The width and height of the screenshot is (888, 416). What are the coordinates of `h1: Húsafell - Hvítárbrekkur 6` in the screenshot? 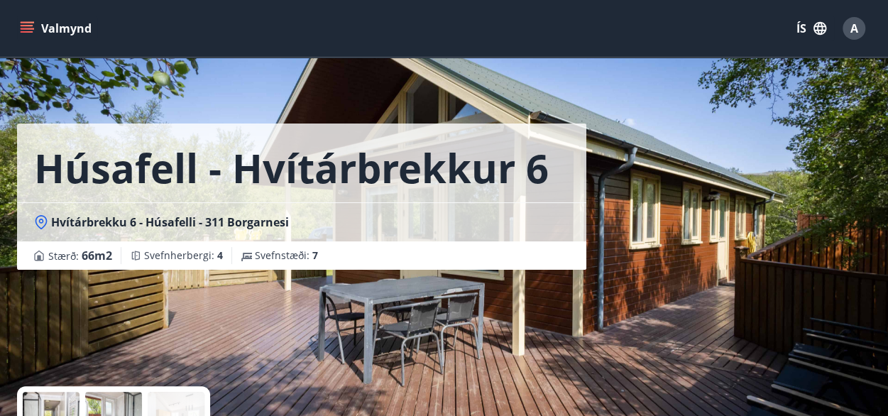 It's located at (291, 168).